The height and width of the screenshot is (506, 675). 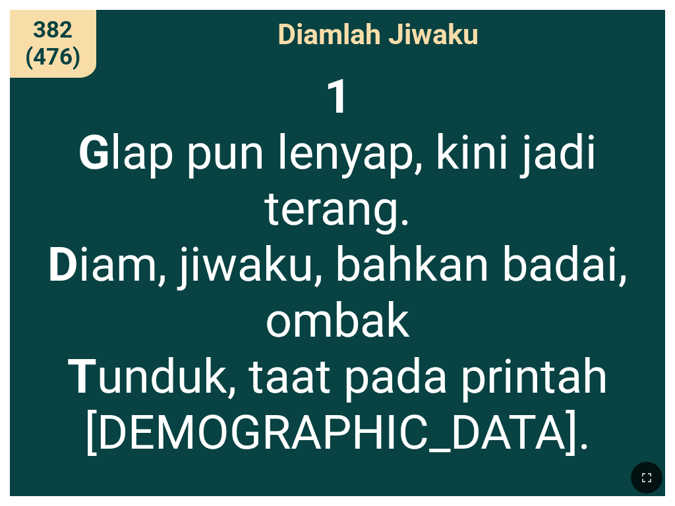 What do you see at coordinates (337, 96) in the screenshot?
I see `b: 1` at bounding box center [337, 96].